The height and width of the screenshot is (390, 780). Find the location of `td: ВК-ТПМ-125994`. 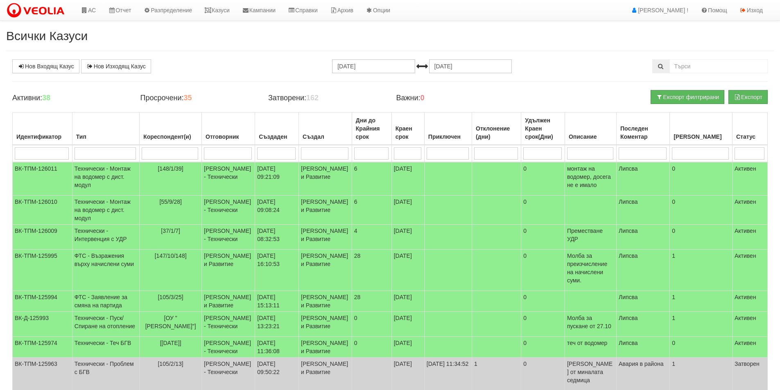

td: ВК-ТПМ-125994 is located at coordinates (43, 301).